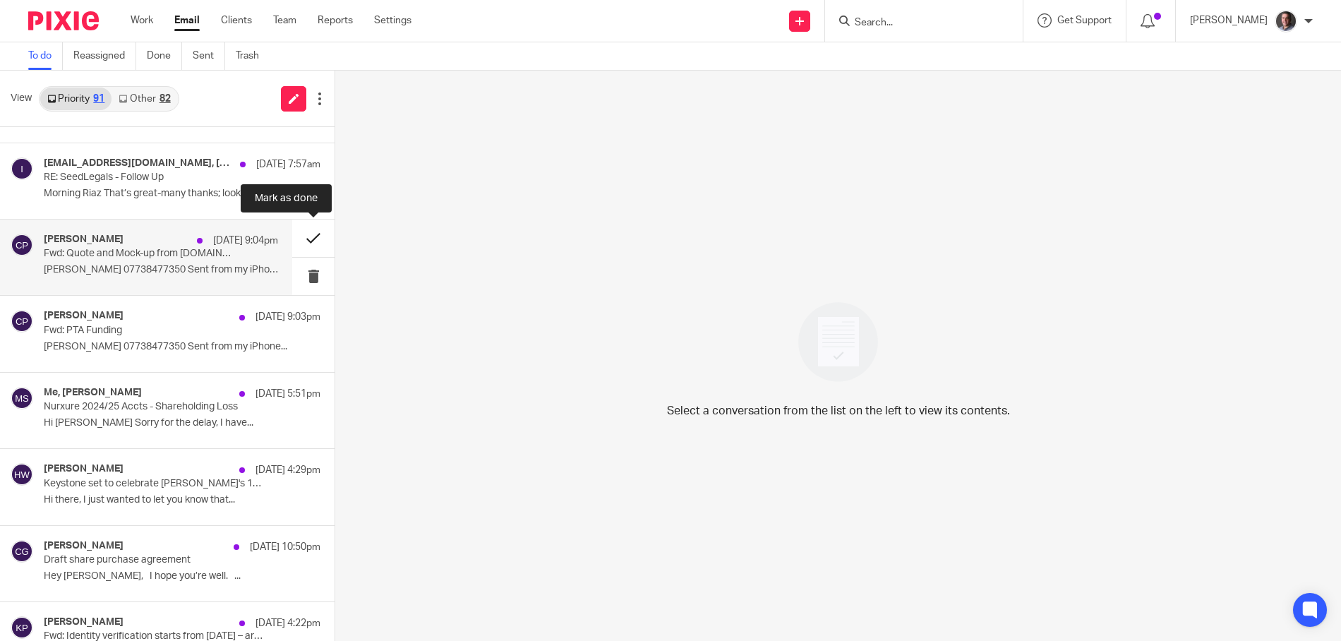 The width and height of the screenshot is (1341, 641). Describe the element at coordinates (142, 20) in the screenshot. I see `a: Work` at that location.